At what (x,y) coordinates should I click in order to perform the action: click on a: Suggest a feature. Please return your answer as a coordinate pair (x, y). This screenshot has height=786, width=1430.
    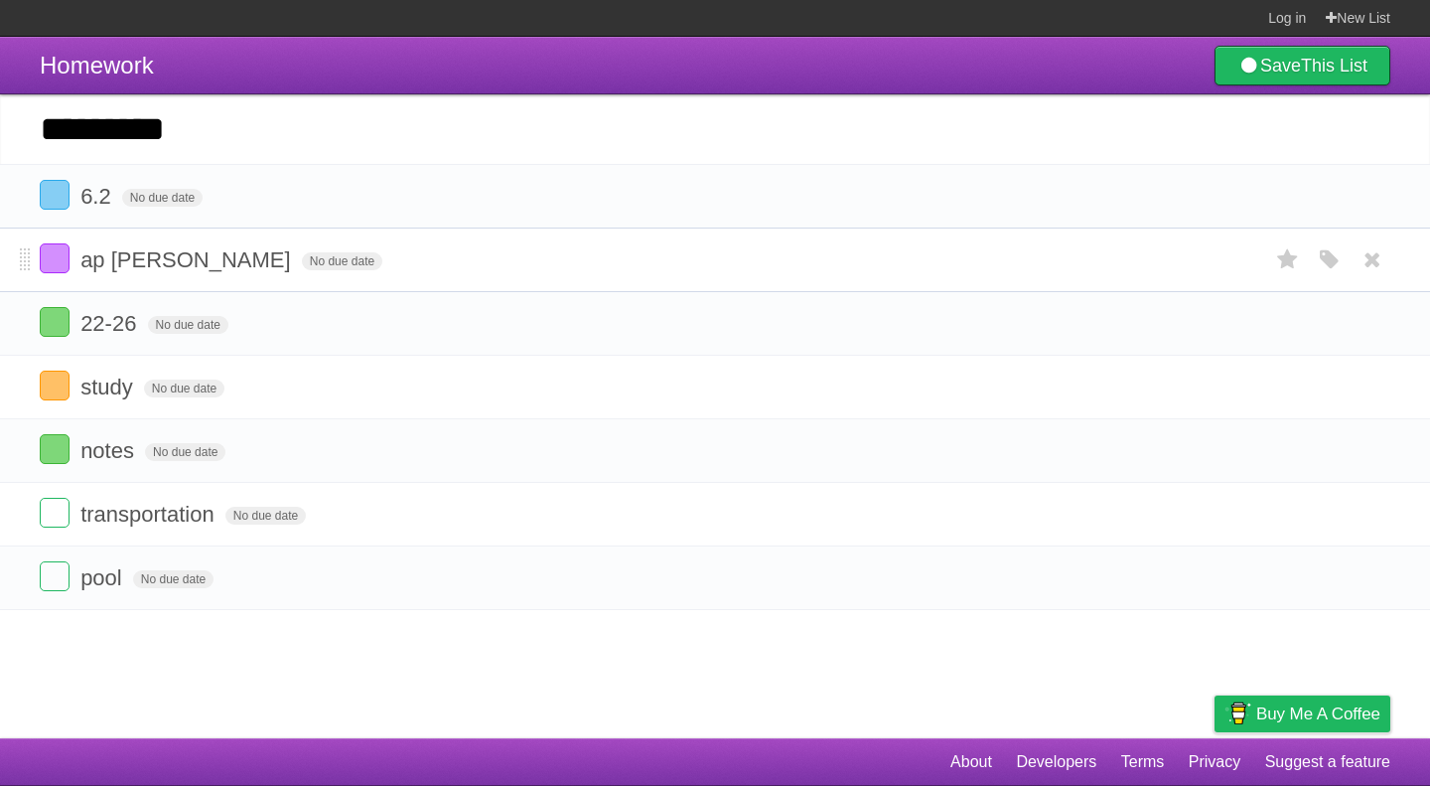
    Looking at the image, I should click on (1328, 762).